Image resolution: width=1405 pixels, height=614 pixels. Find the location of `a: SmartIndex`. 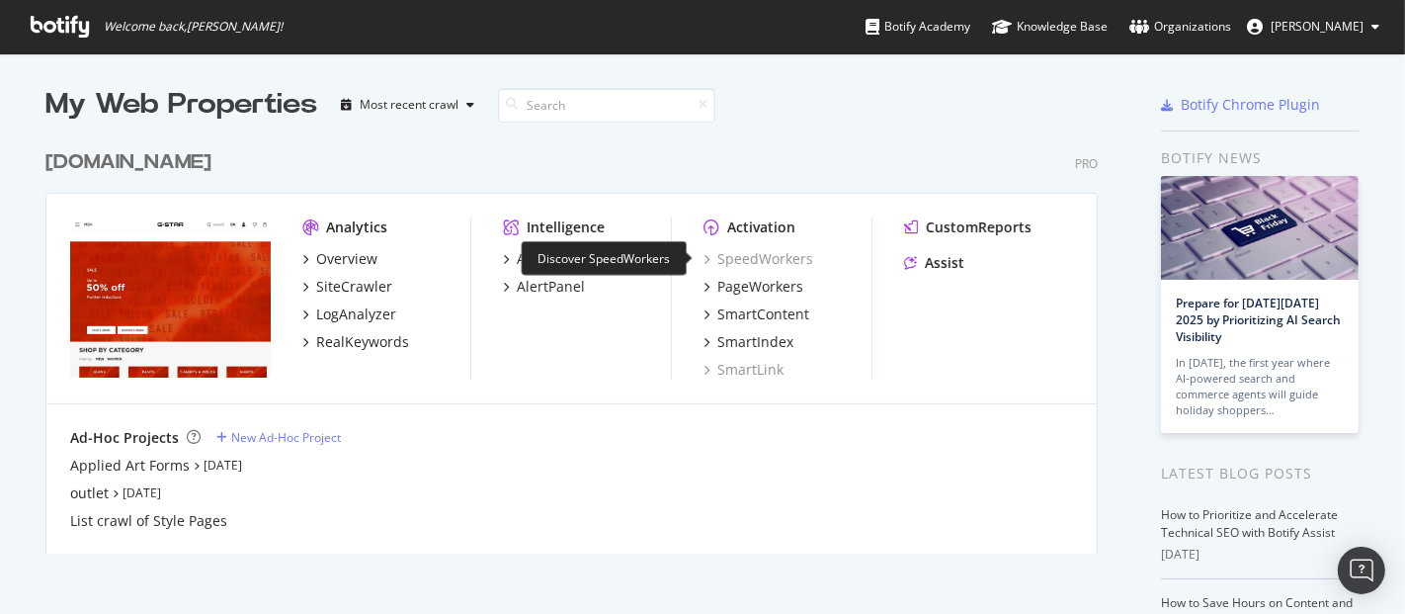

a: SmartIndex is located at coordinates (748, 342).